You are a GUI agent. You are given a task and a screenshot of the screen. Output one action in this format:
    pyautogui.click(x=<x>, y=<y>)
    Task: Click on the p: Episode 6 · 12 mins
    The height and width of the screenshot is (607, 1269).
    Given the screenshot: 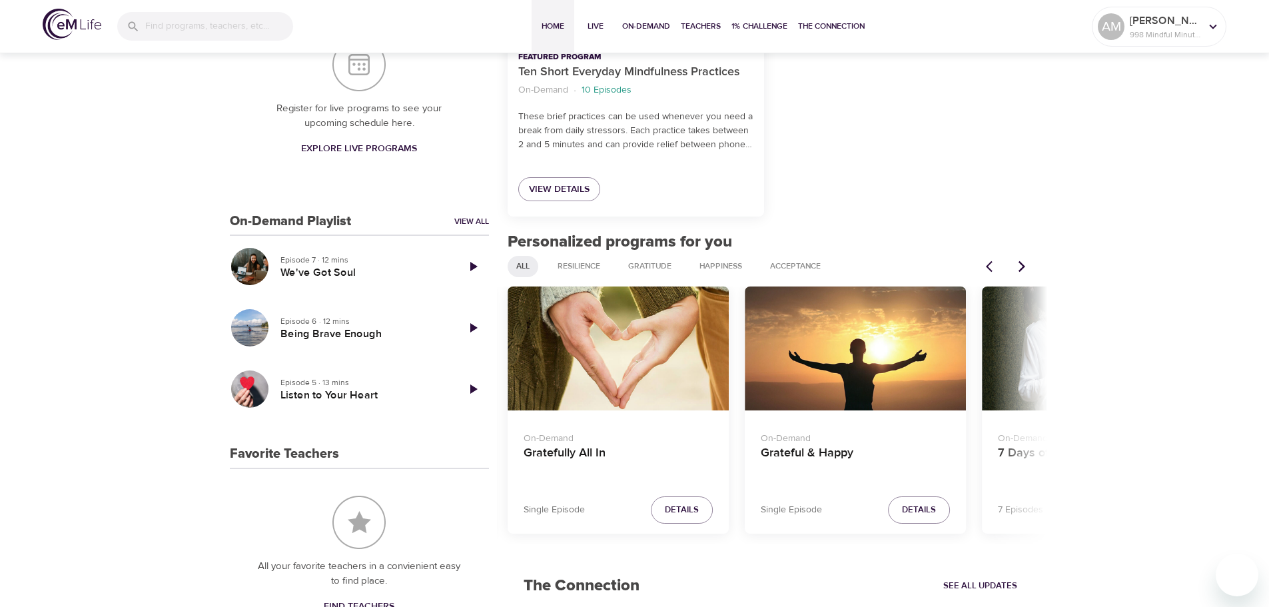 What is the action you would take?
    pyautogui.click(x=363, y=321)
    